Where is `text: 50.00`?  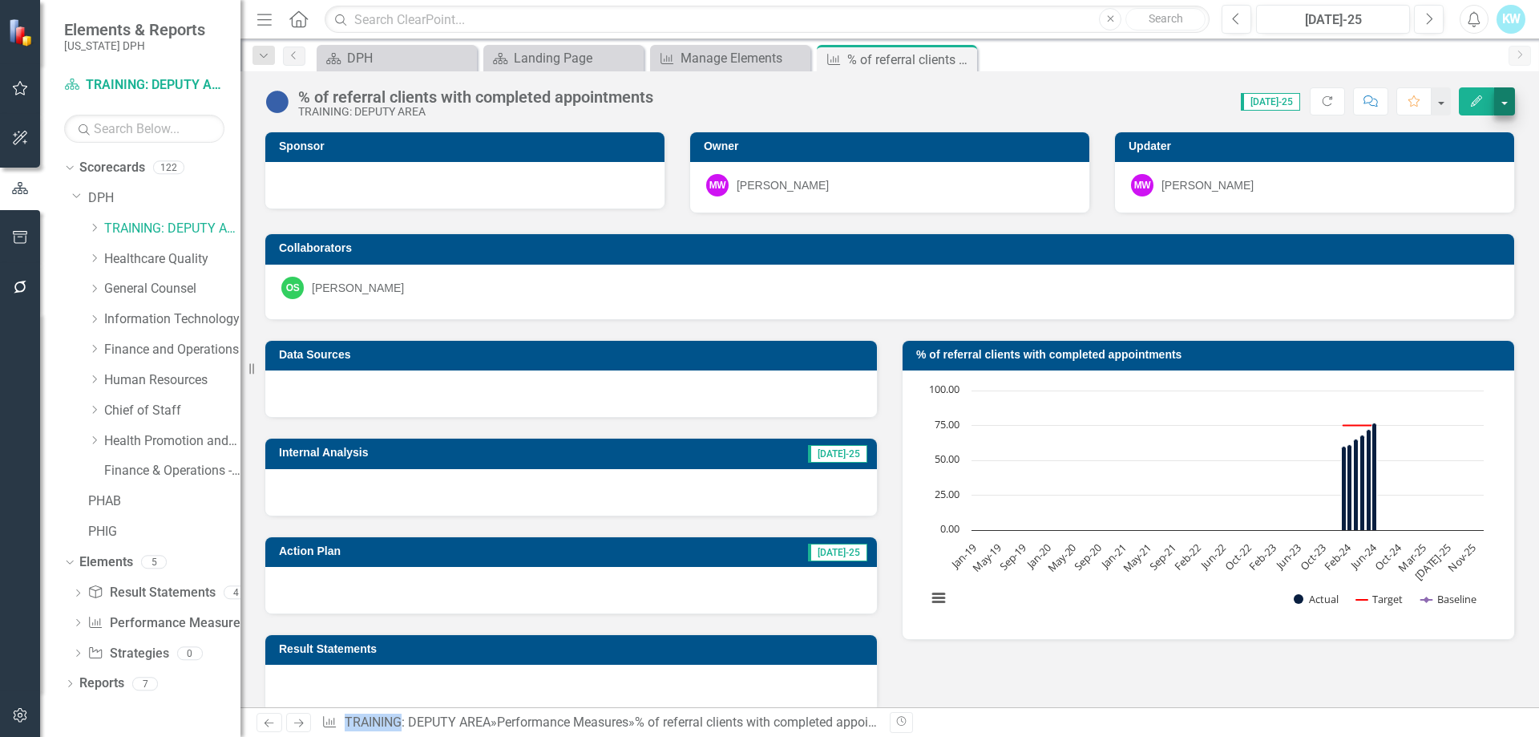 text: 50.00 is located at coordinates (947, 459).